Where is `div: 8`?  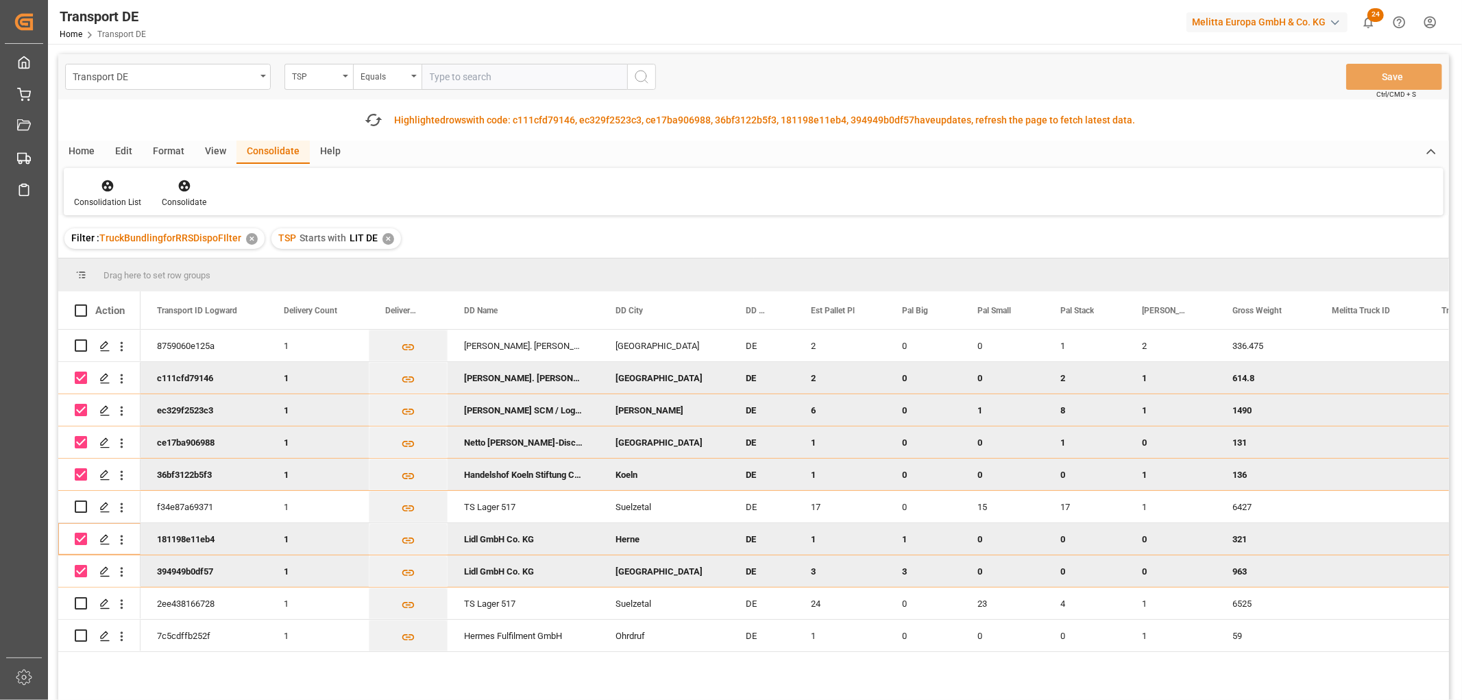 div: 8 is located at coordinates (1084, 410).